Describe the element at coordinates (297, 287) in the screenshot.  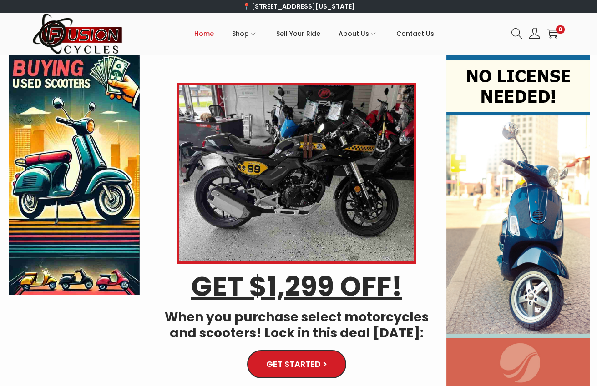
I see `u: GET $1,299 OFF!` at that location.